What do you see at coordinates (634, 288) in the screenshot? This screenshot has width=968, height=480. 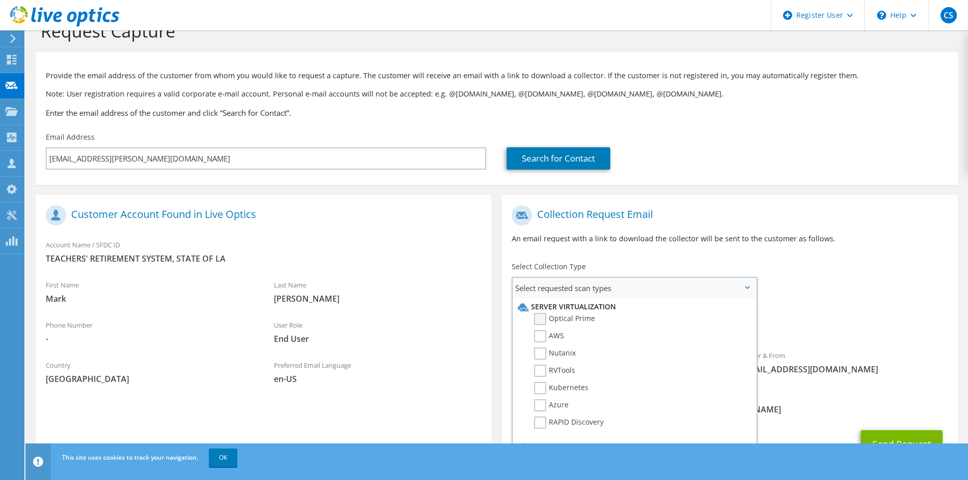 I see `span: Select requested scan types` at bounding box center [634, 288].